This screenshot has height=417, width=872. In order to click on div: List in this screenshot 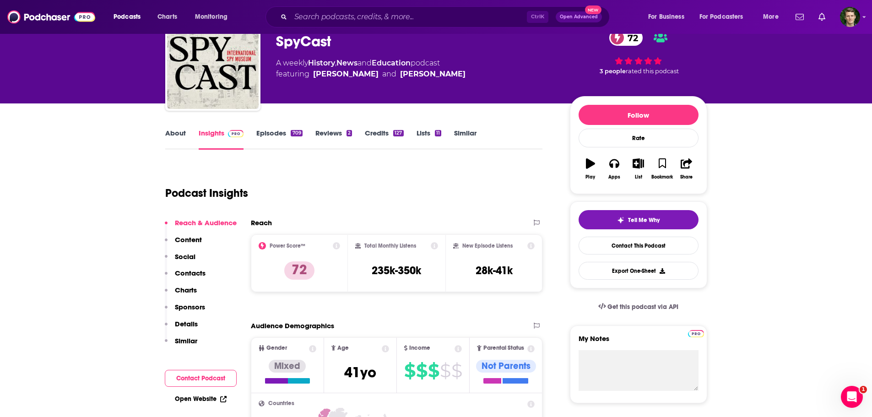, I will do `click(639, 177)`.